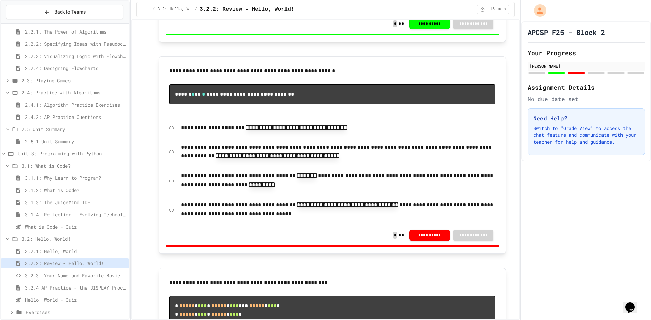  Describe the element at coordinates (76, 68) in the screenshot. I see `span: 2.2.4: Designing Flowcharts` at that location.